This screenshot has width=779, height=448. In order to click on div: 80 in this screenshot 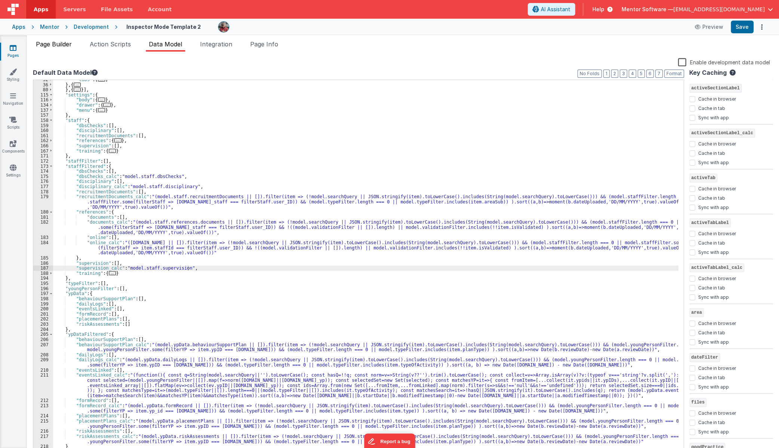, I will do `click(43, 90)`.